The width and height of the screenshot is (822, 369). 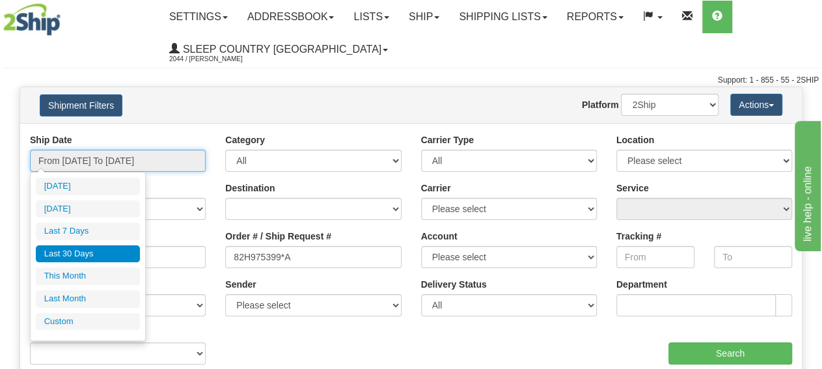 What do you see at coordinates (198, 17) in the screenshot?
I see `a: Settings` at bounding box center [198, 17].